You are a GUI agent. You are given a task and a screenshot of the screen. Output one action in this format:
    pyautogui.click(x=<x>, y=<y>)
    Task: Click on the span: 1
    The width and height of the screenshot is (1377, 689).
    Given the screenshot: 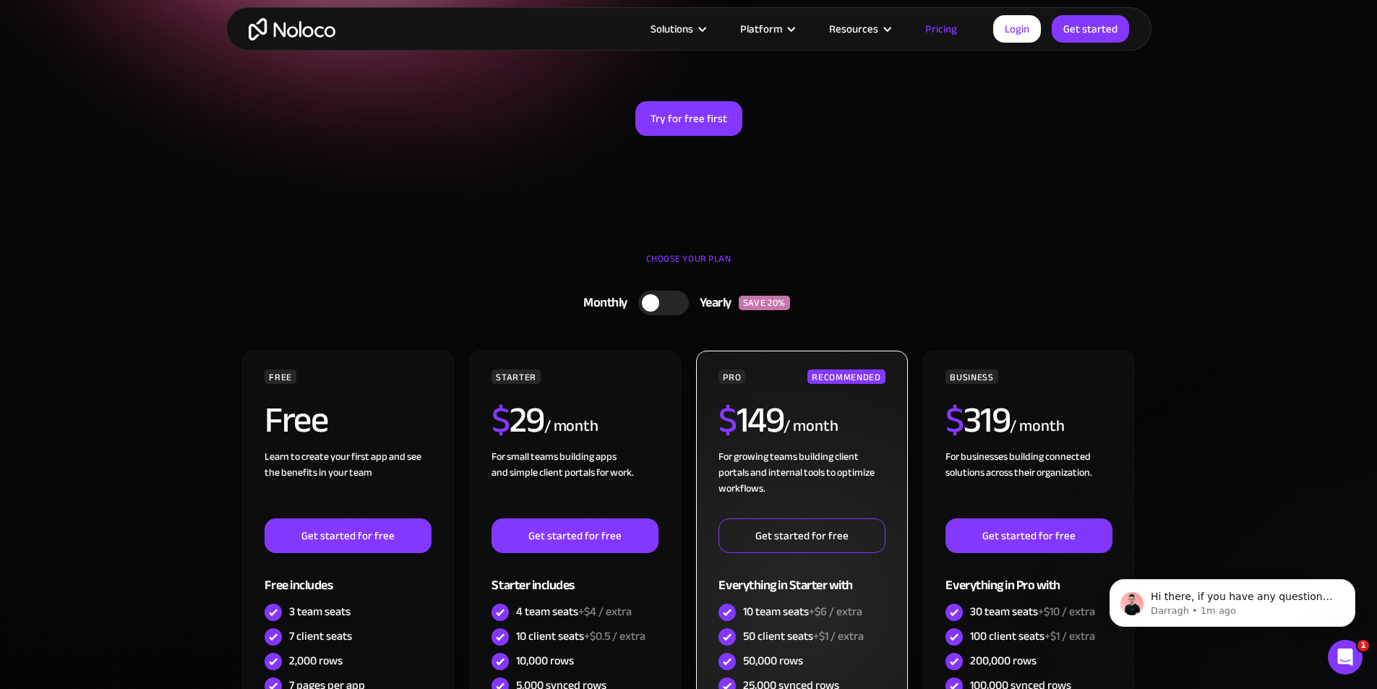 What is the action you would take?
    pyautogui.click(x=1364, y=646)
    